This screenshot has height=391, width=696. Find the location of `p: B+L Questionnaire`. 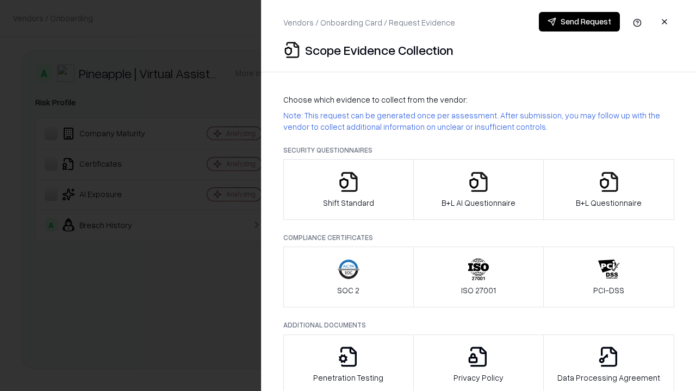

p: B+L Questionnaire is located at coordinates (608, 203).